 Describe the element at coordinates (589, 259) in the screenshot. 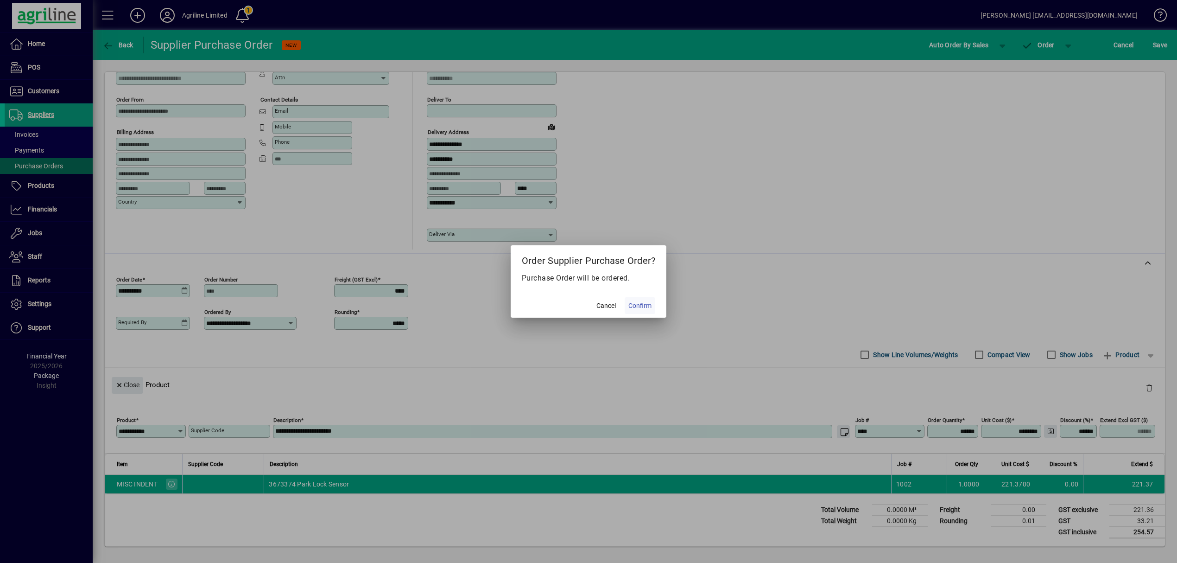

I see `h2: Order Supplier Purchase Order?` at that location.